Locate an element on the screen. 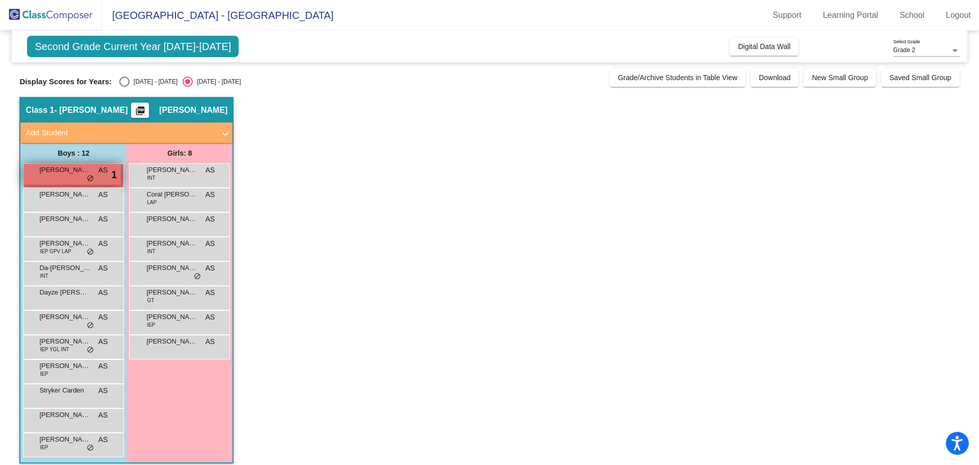 The width and height of the screenshot is (979, 465). span: Download is located at coordinates (775, 78).